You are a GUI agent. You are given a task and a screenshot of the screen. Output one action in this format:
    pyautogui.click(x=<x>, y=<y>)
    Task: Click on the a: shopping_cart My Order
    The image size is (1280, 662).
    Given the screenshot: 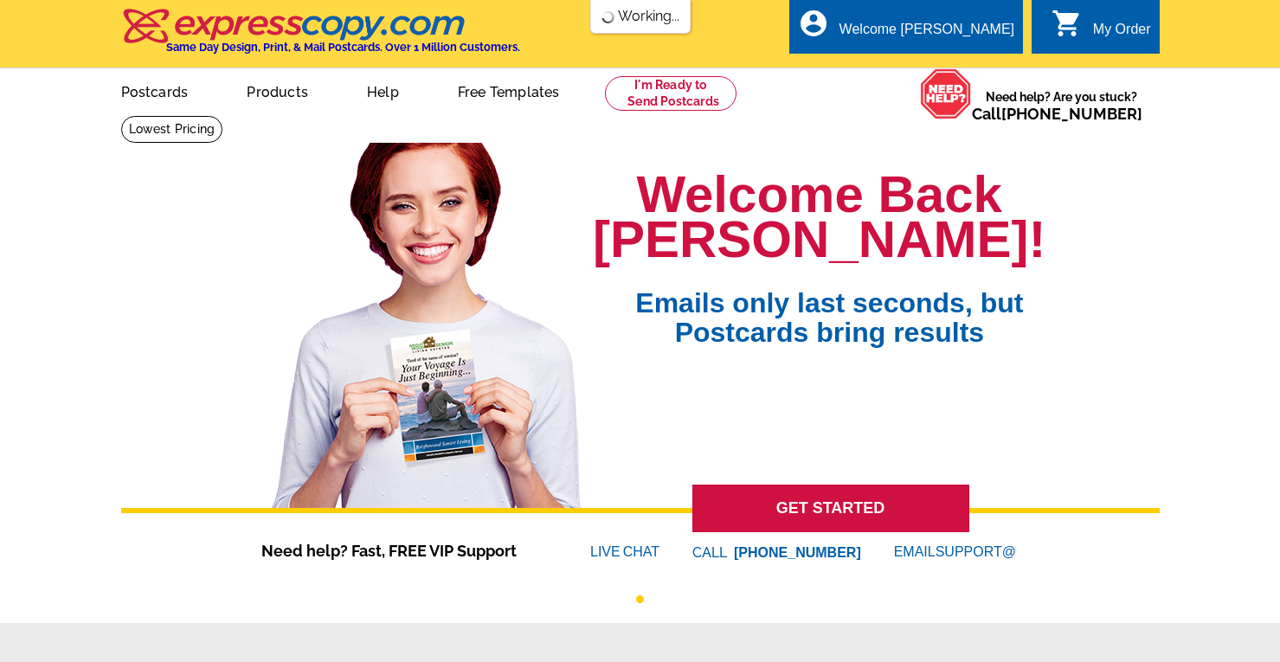 What is the action you would take?
    pyautogui.click(x=1100, y=29)
    